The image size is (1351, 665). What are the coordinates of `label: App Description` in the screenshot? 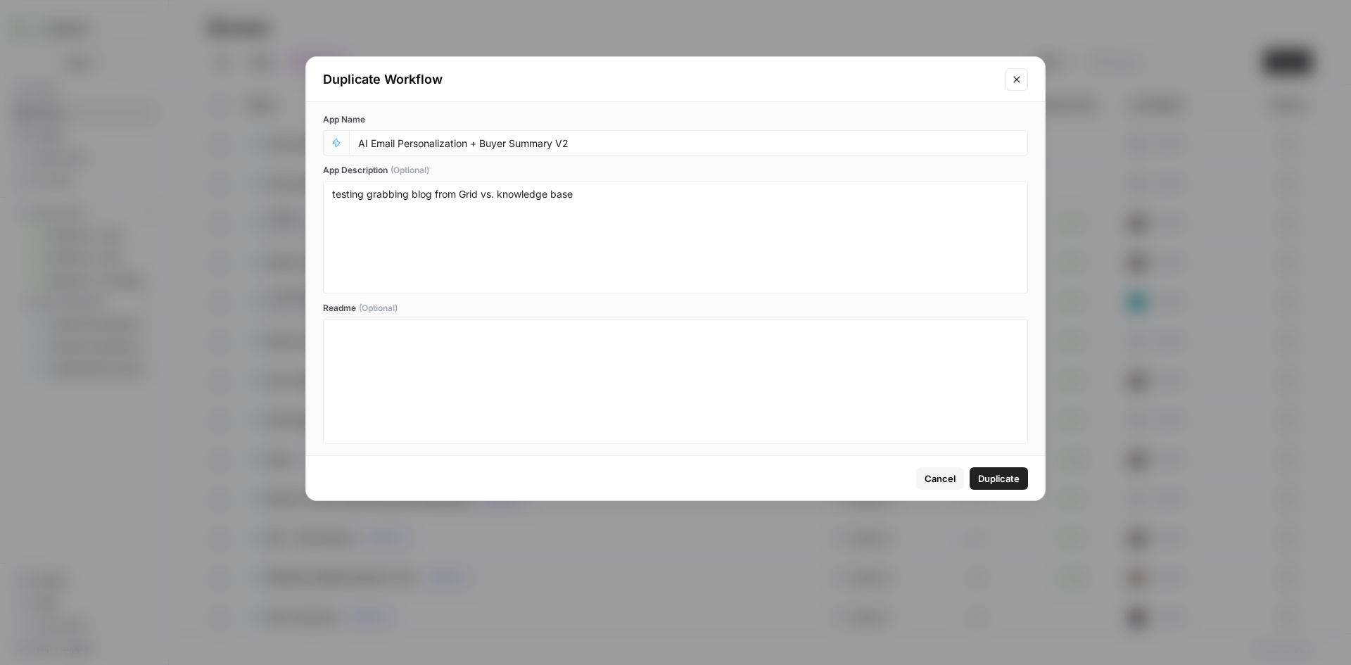 It's located at (675, 170).